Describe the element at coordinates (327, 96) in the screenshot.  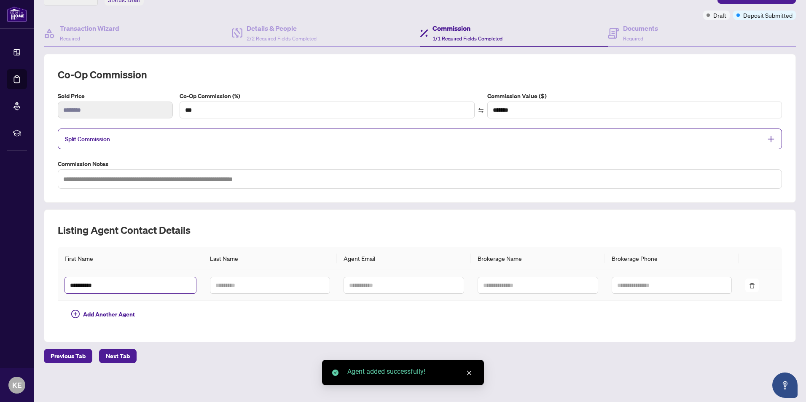
I see `label: Co-Op Commission (%)` at that location.